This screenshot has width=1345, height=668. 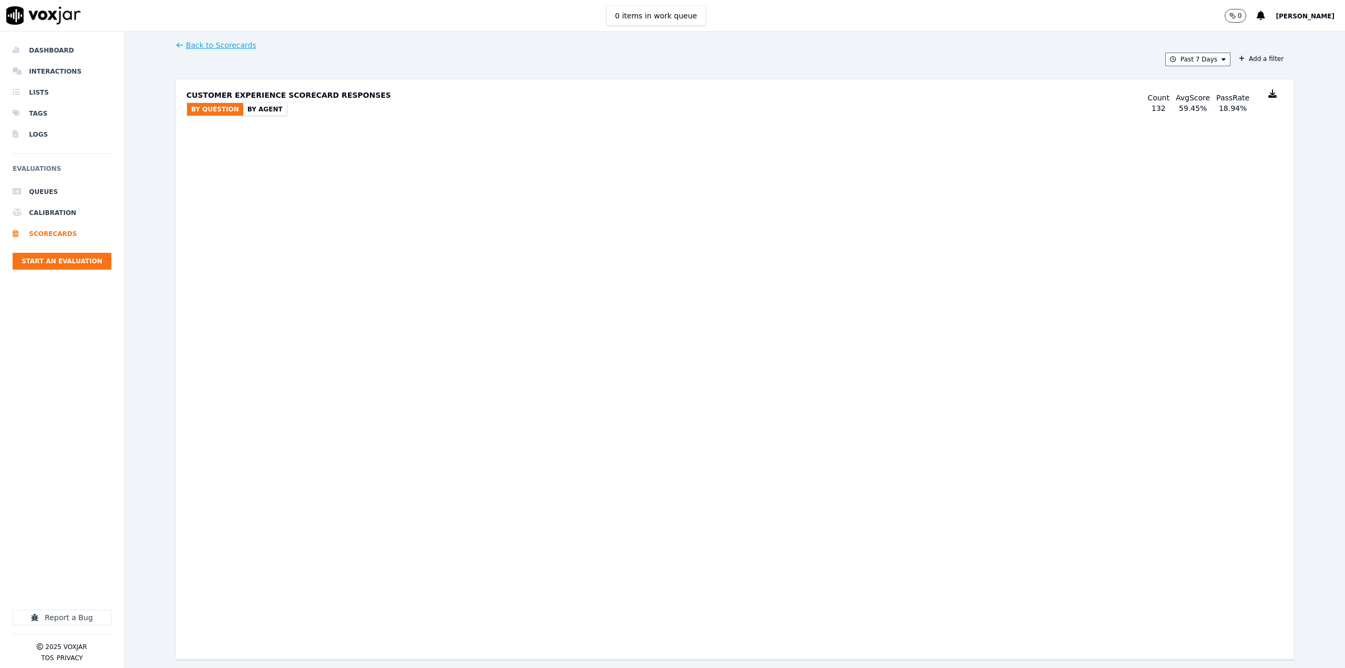 What do you see at coordinates (62, 50) in the screenshot?
I see `a: Dashboard` at bounding box center [62, 50].